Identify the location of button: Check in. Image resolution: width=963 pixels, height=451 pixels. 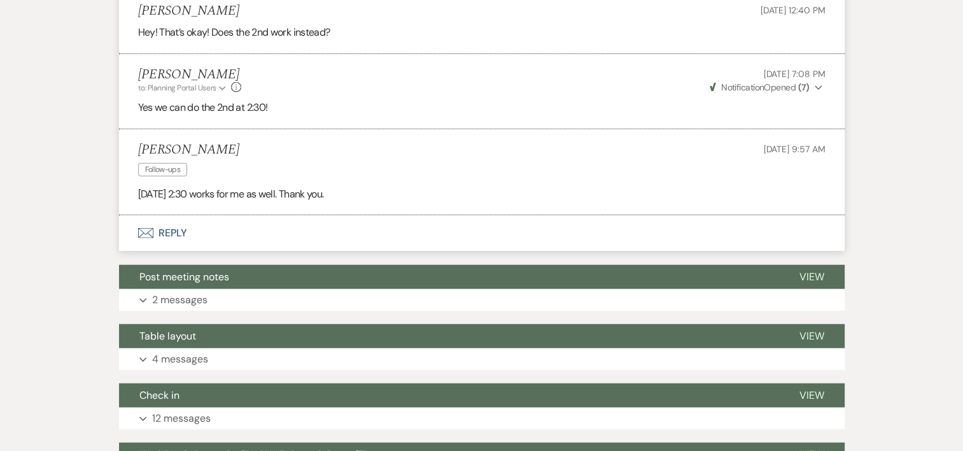
(449, 395).